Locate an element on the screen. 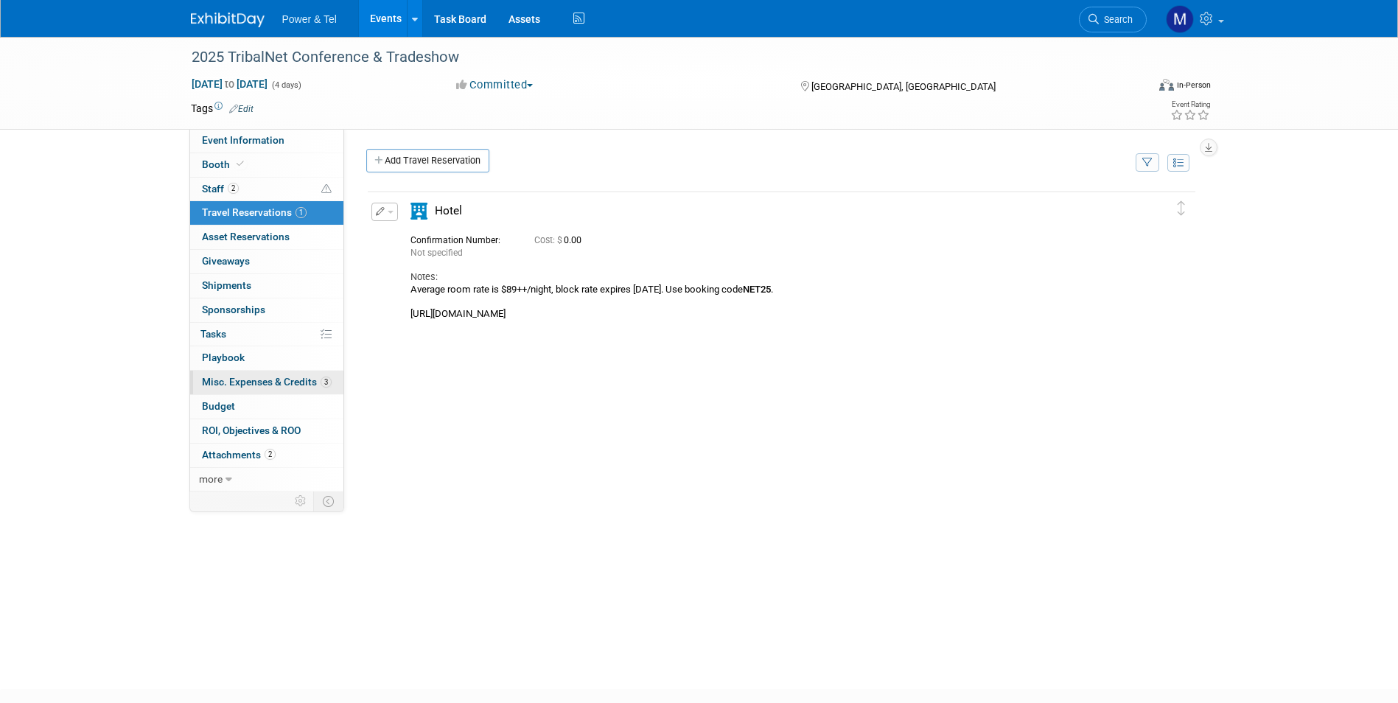 This screenshot has height=703, width=1398. i: Booth reservation complete is located at coordinates (240, 164).